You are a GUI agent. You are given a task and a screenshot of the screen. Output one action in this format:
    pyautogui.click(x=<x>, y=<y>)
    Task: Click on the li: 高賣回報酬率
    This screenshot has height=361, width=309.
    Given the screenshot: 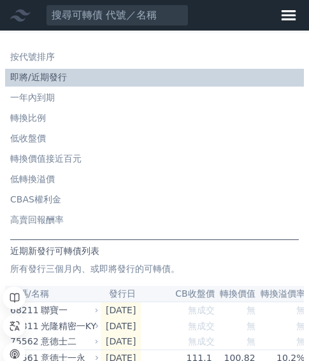 What is the action you would take?
    pyautogui.click(x=154, y=220)
    